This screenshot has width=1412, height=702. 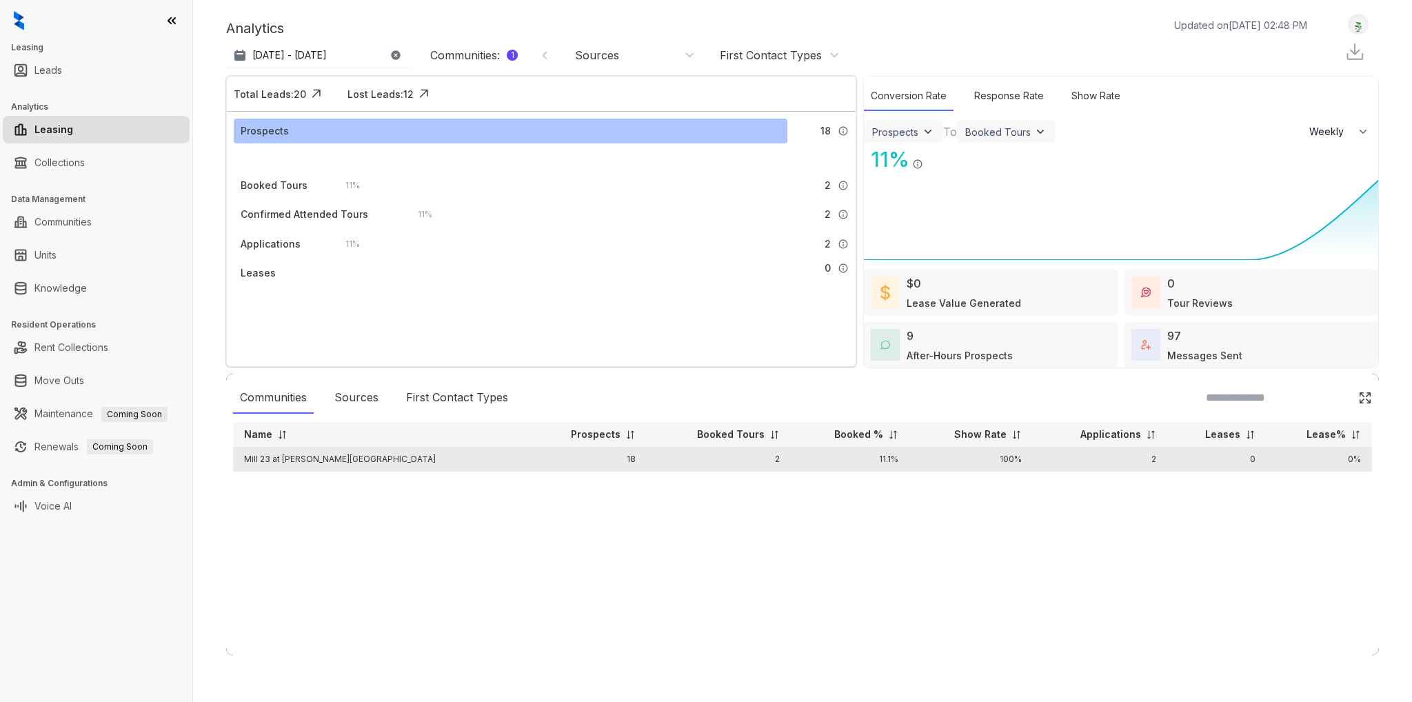 I want to click on img: logo, so click(x=19, y=21).